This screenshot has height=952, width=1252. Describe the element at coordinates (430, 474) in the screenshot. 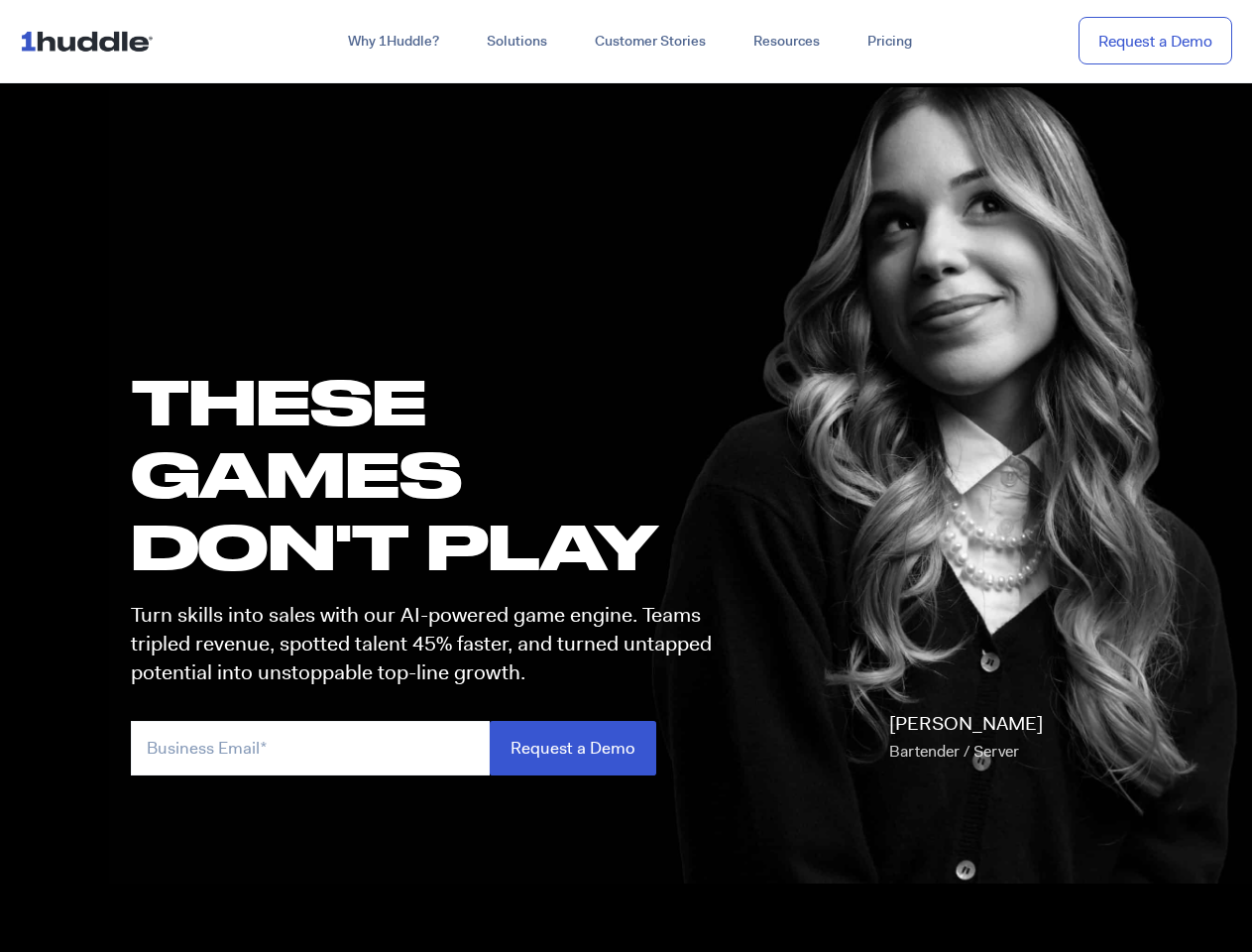

I see `h1: these GAMES DON'T PLAY` at that location.